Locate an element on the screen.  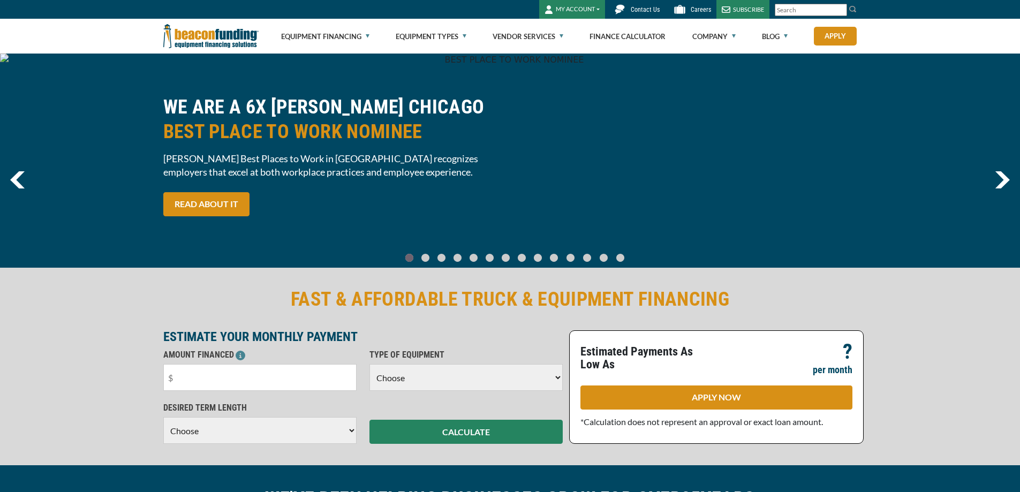
h2: FAST & AFFORDABLE TRUCK & EQUIPMENT FINANCING is located at coordinates (510, 299).